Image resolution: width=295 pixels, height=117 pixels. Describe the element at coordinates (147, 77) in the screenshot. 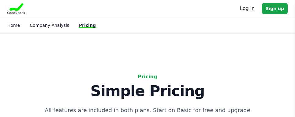

I see `h2: Pricing` at that location.